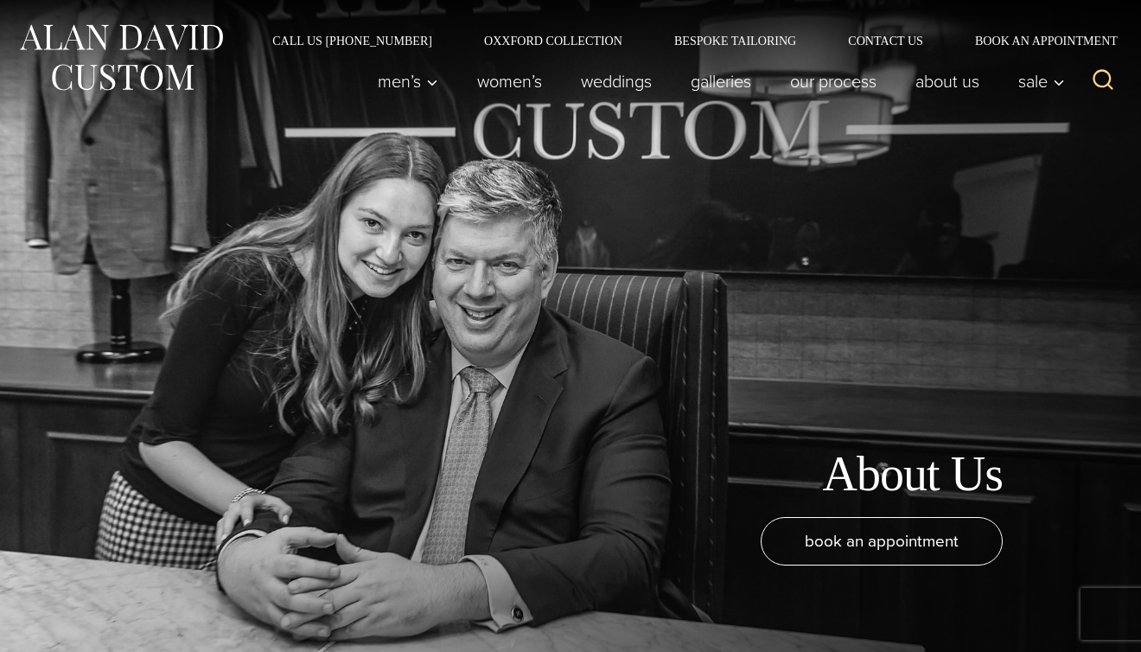 This screenshot has height=652, width=1141. I want to click on span: book an appointment, so click(882, 540).